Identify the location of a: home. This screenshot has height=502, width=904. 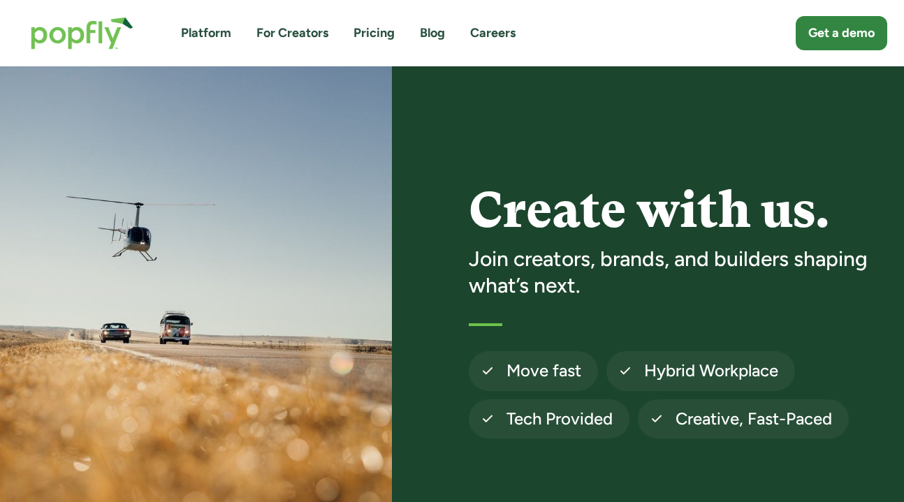
(82, 33).